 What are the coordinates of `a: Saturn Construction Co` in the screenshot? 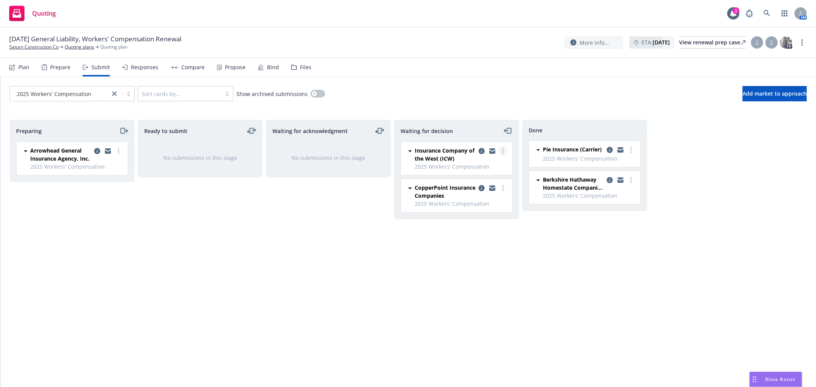 It's located at (34, 47).